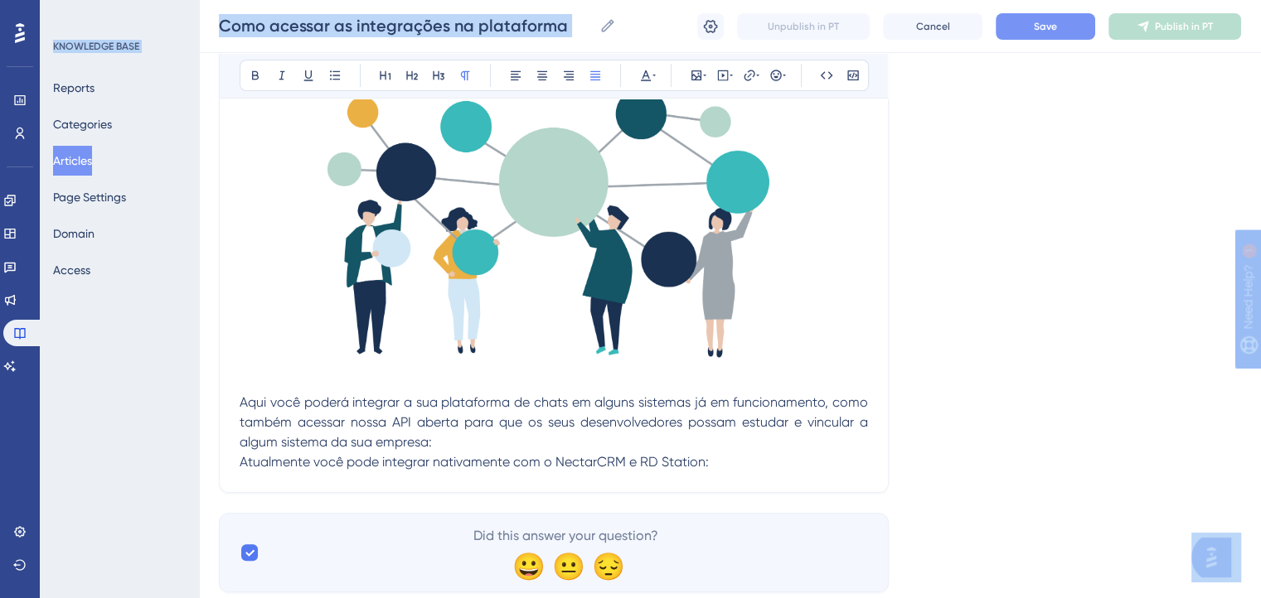 The height and width of the screenshot is (598, 1261). Describe the element at coordinates (20, 25) in the screenshot. I see `img: launcher-image-alternative-text` at that location.